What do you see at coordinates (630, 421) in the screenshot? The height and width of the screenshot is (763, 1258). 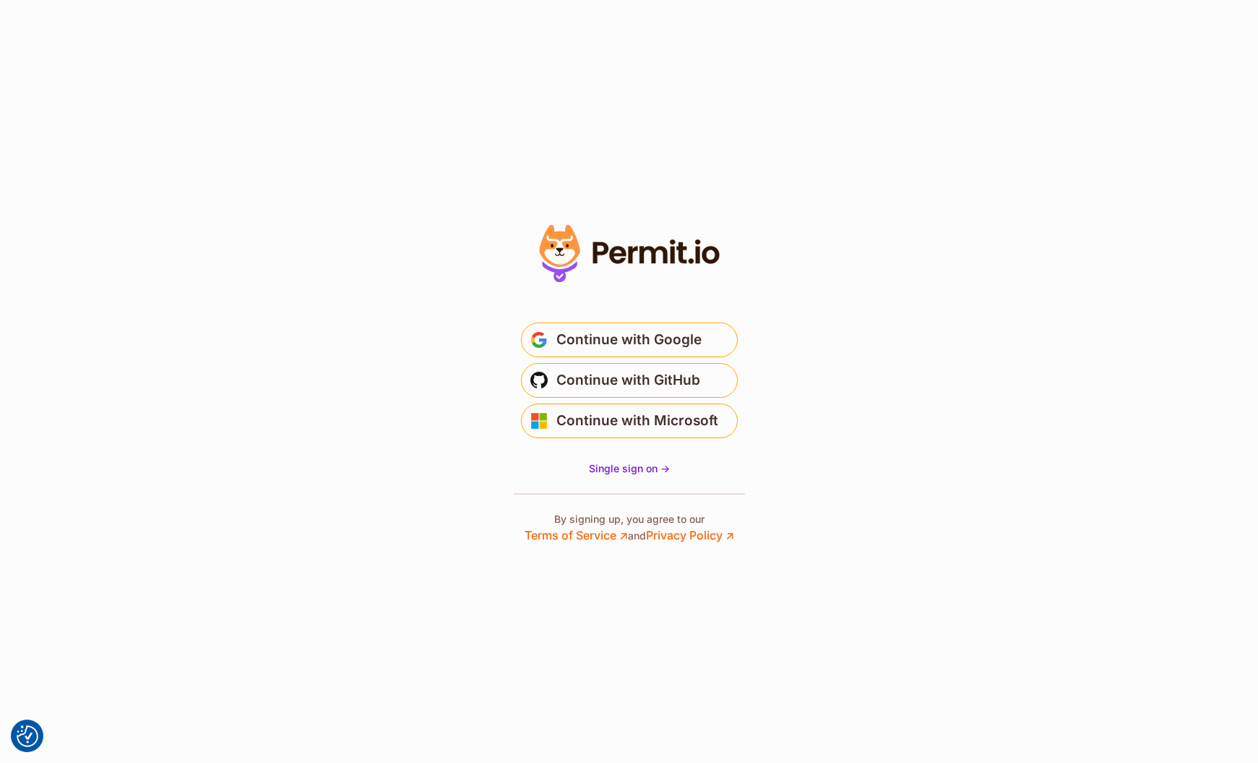 I see `button: Continue with Microsoft` at bounding box center [630, 421].